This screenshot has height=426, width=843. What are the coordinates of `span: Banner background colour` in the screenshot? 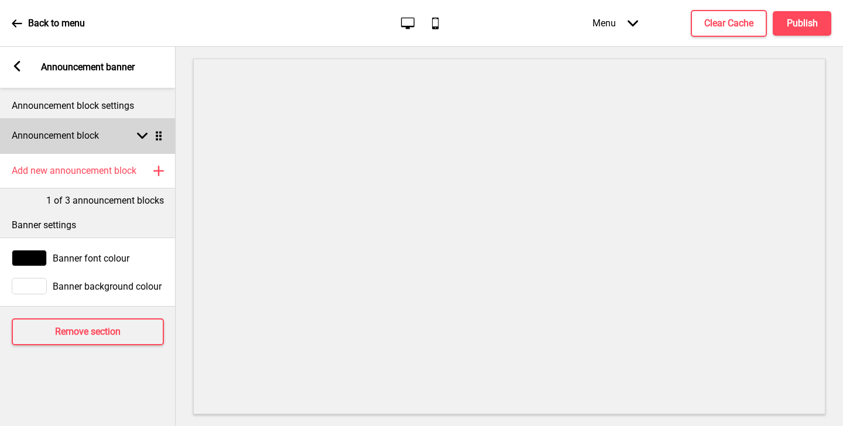 It's located at (107, 286).